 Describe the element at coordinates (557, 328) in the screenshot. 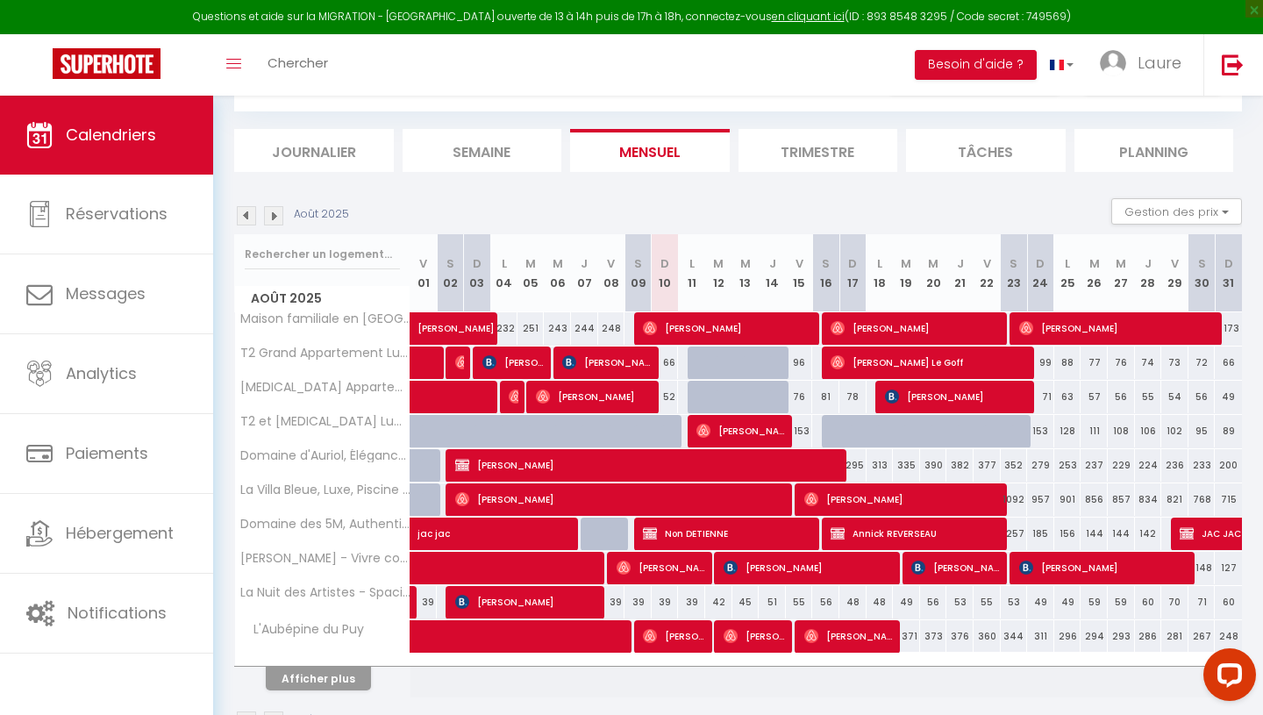

I see `div: 243` at that location.